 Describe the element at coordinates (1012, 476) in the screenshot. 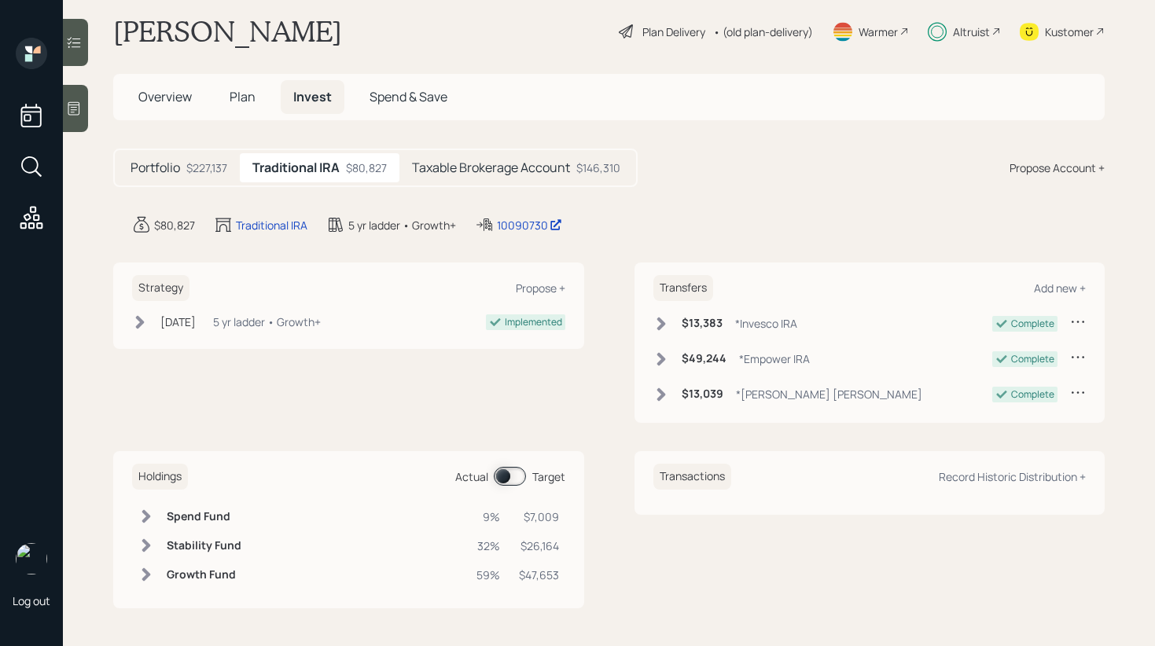

I see `div: Record Historic Distribution +` at that location.